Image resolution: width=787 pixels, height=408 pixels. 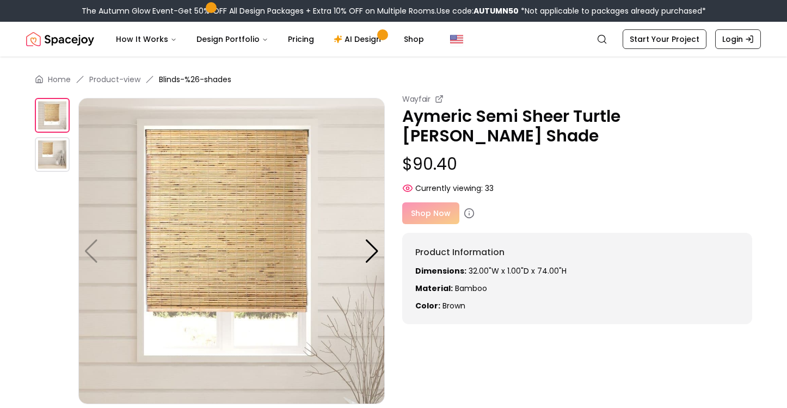 What do you see at coordinates (454, 306) in the screenshot?
I see `span: brown` at bounding box center [454, 306].